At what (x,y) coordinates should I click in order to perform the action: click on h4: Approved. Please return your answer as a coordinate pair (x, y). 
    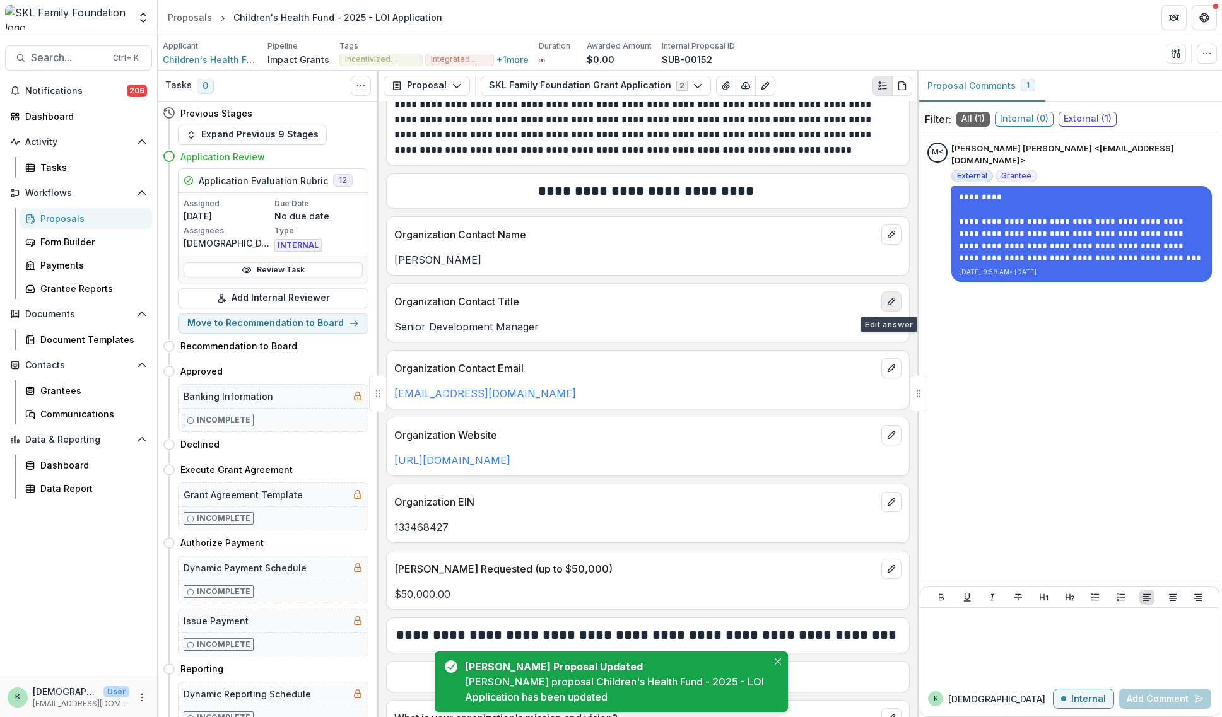
    Looking at the image, I should click on (201, 371).